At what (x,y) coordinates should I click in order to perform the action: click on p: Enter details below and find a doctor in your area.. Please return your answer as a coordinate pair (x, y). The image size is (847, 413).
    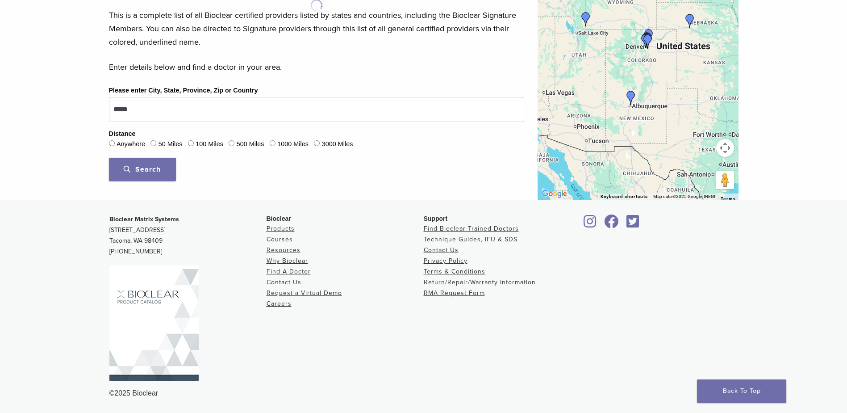
    Looking at the image, I should click on (317, 67).